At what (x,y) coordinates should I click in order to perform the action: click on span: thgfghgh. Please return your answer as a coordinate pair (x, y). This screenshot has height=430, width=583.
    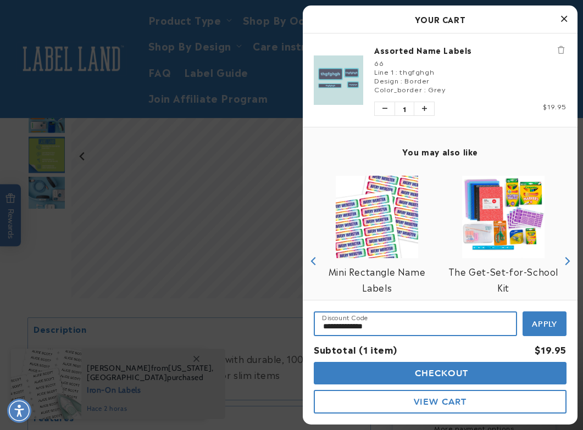
    Looking at the image, I should click on (417, 71).